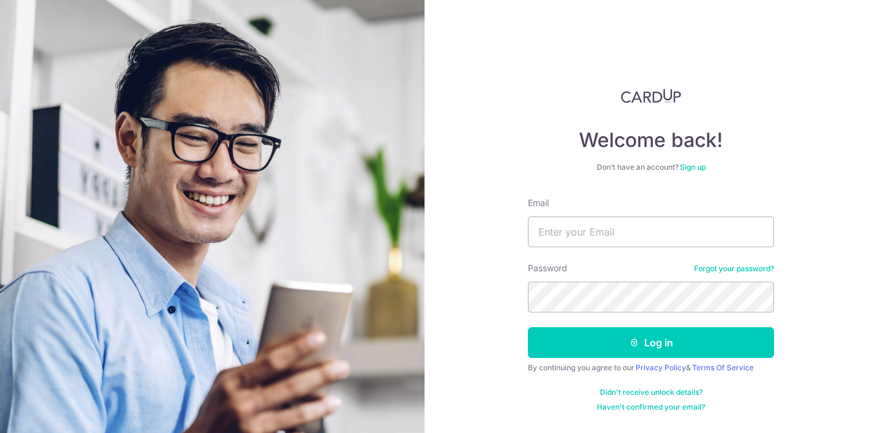 The width and height of the screenshot is (878, 433). Describe the element at coordinates (651, 232) in the screenshot. I see `input: Enter your Email` at that location.